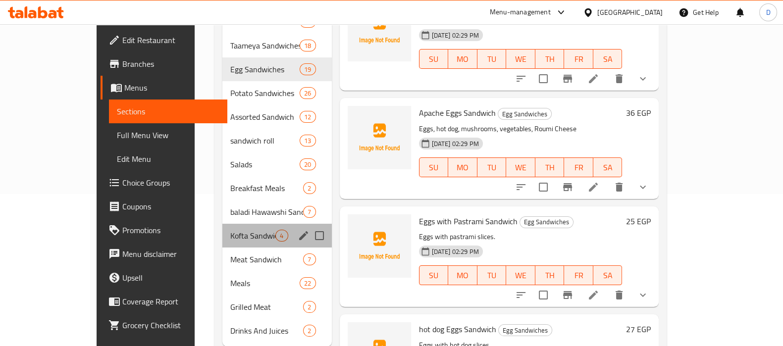 Image resolution: width=783 pixels, height=346 pixels. Describe the element at coordinates (277, 307) in the screenshot. I see `div: Grilled Meat2` at that location.